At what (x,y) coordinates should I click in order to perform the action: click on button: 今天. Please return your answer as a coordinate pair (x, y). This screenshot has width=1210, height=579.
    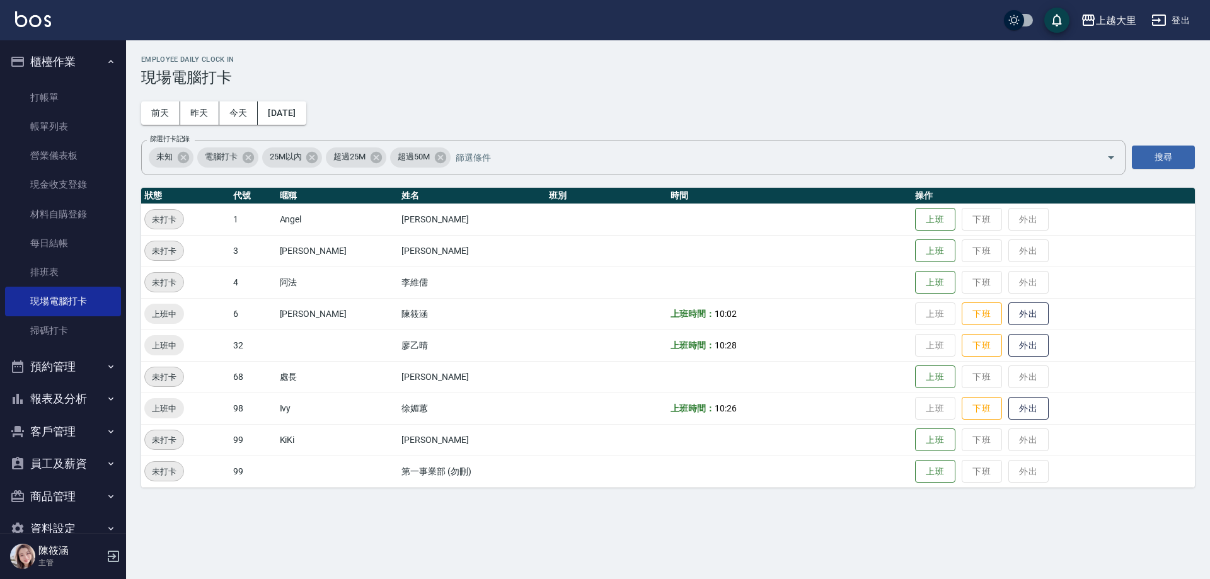
    Looking at the image, I should click on (239, 113).